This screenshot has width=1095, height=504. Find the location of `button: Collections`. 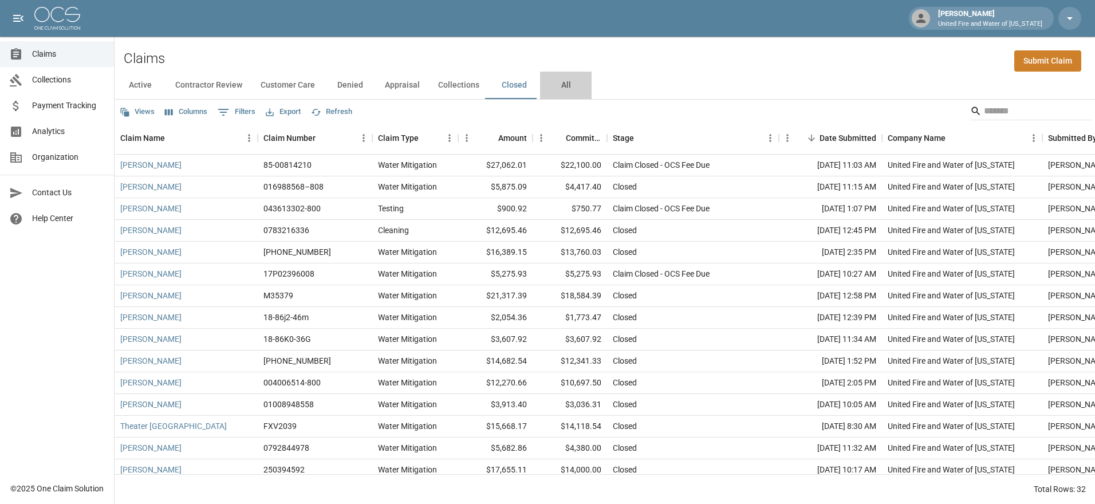

button: Collections is located at coordinates (459, 85).